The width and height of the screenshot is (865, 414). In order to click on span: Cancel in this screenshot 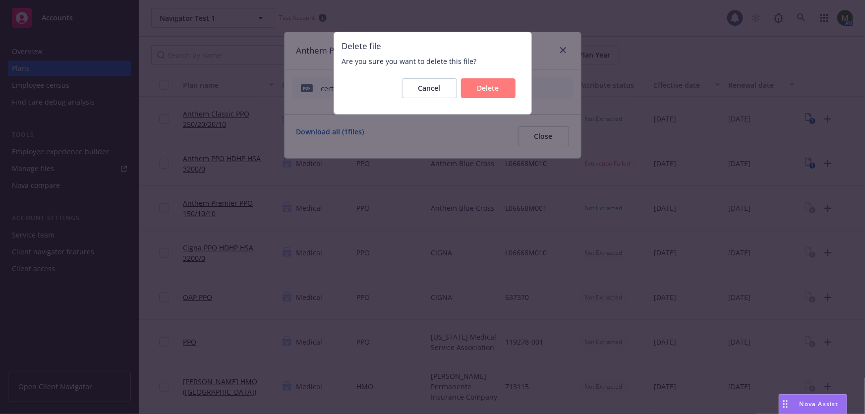, I will do `click(429, 88)`.